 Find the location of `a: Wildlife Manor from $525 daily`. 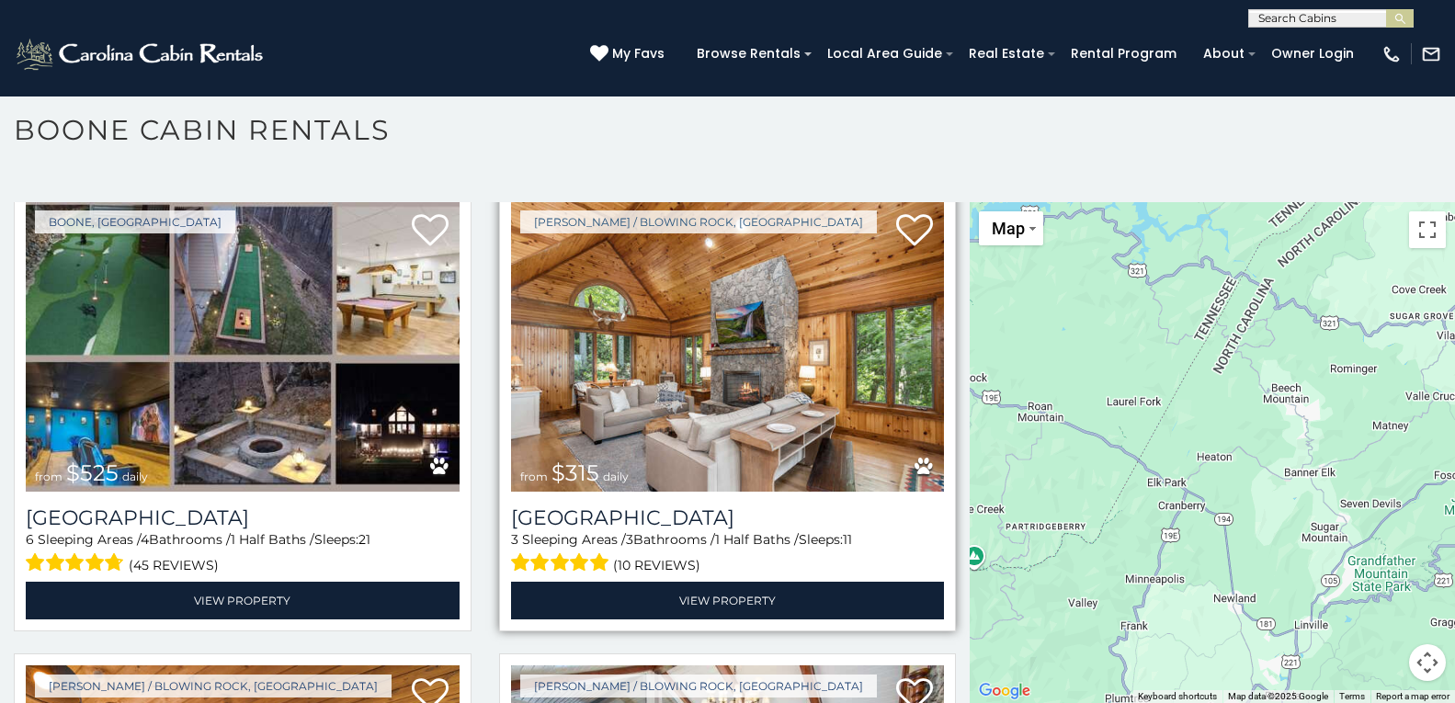

a: Wildlife Manor from $525 daily is located at coordinates (243, 346).